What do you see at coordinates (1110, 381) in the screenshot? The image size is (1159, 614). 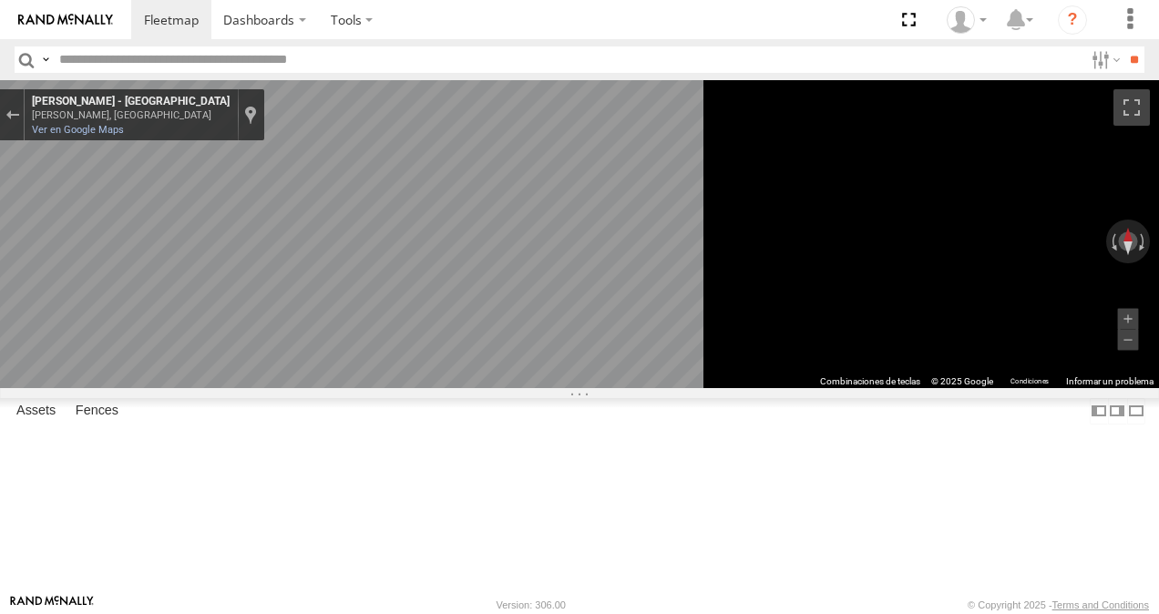 I see `a: Informar un problema` at bounding box center [1110, 381].